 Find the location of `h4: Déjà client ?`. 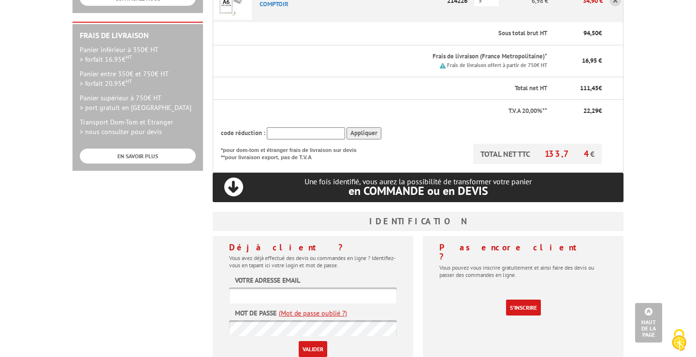

h4: Déjà client ? is located at coordinates (312, 248).